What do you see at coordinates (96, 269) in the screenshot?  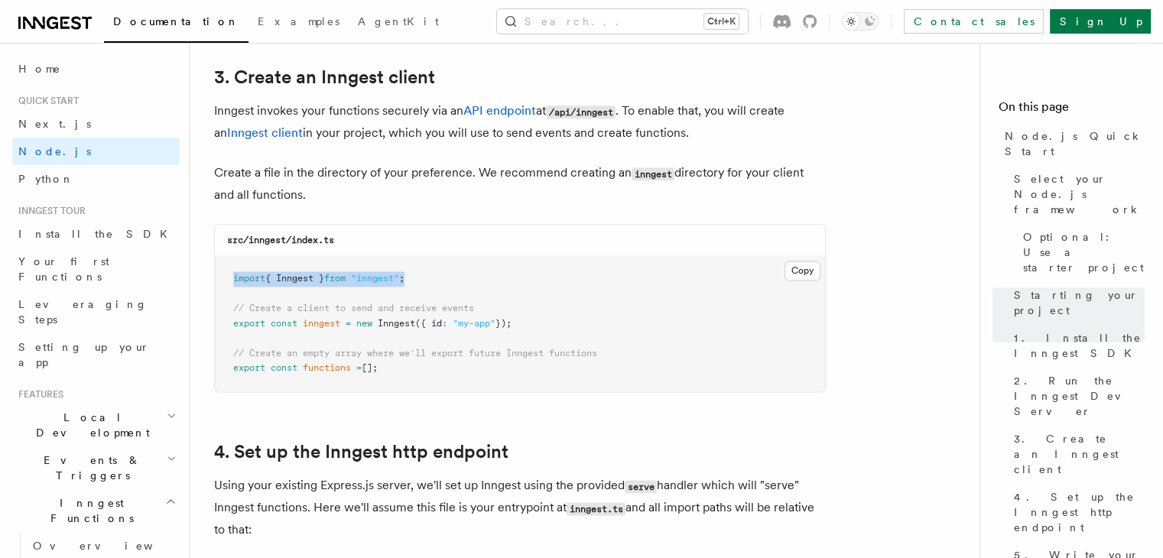 I see `a: Your first Functions` at bounding box center [96, 269].